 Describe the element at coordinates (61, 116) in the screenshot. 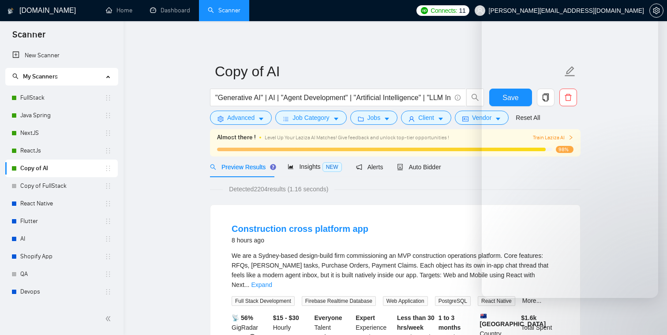

I see `li: Java Spring` at that location.